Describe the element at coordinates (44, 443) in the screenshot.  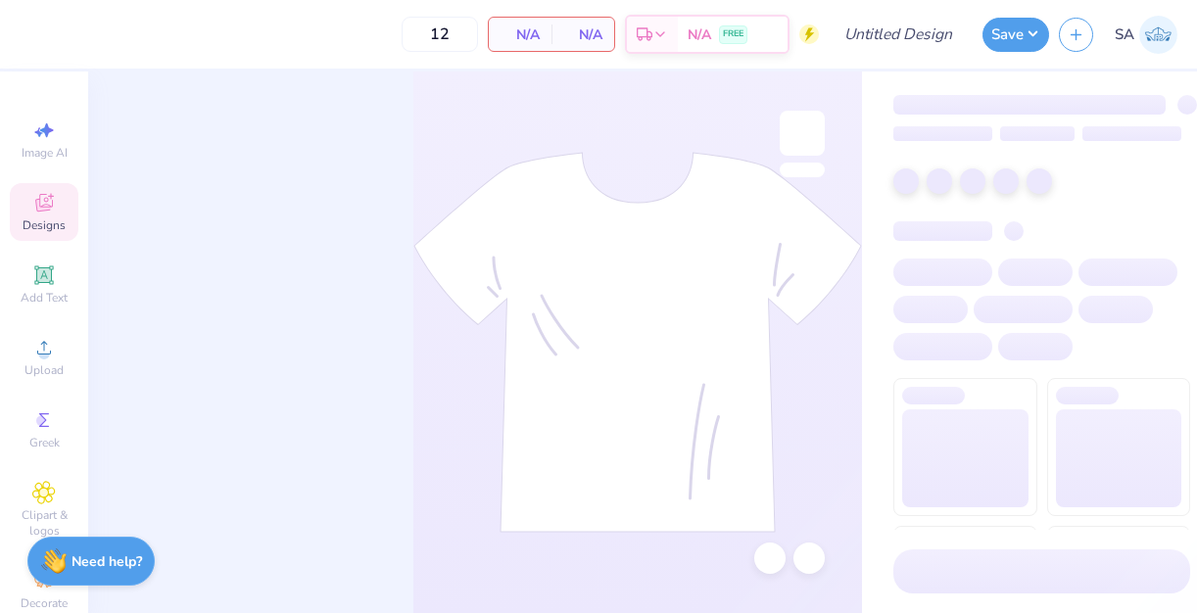
I see `span: Greek` at that location.